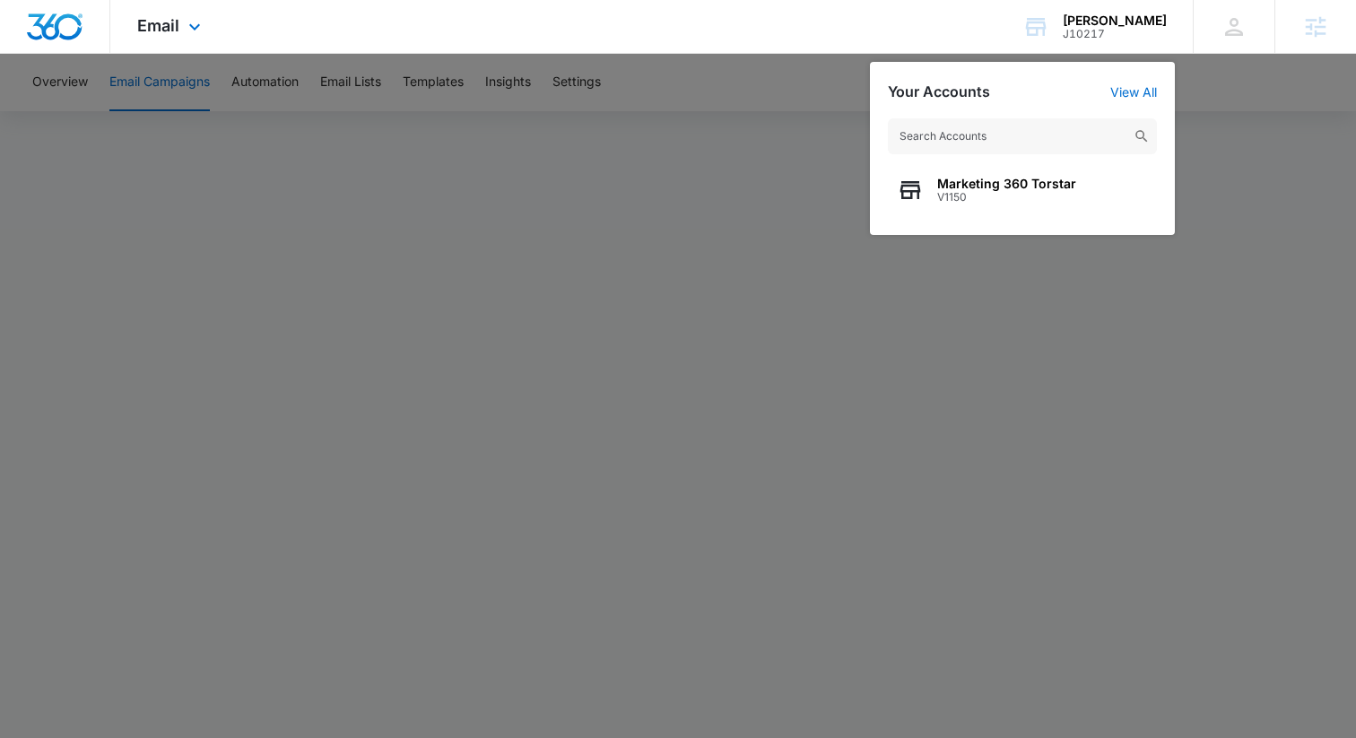  Describe the element at coordinates (1115, 21) in the screenshot. I see `div: account name` at that location.